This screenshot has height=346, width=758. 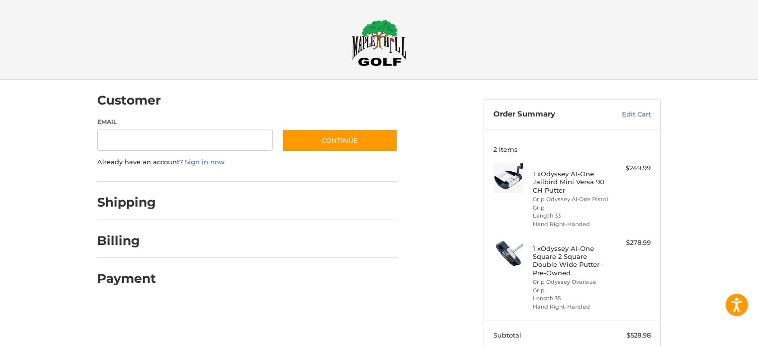 I want to click on h2: Billing, so click(x=126, y=241).